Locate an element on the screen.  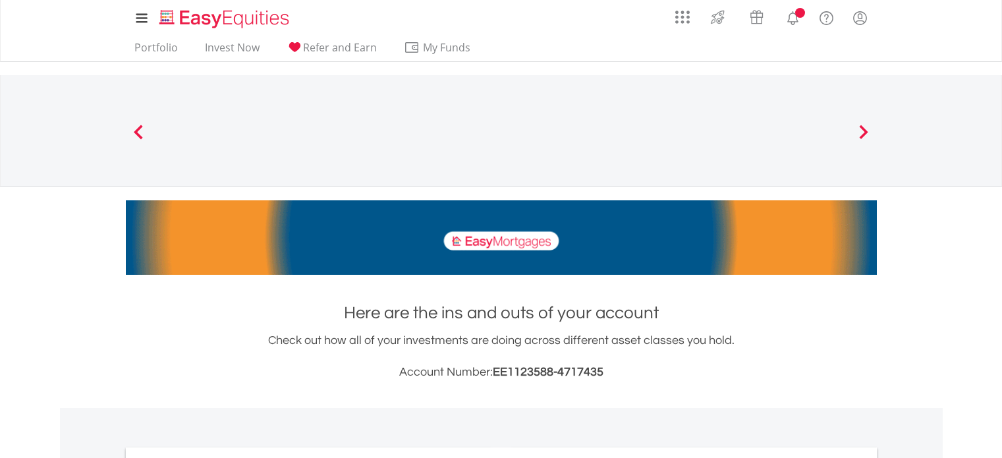
span: EE1123588-4717435 is located at coordinates (548, 372).